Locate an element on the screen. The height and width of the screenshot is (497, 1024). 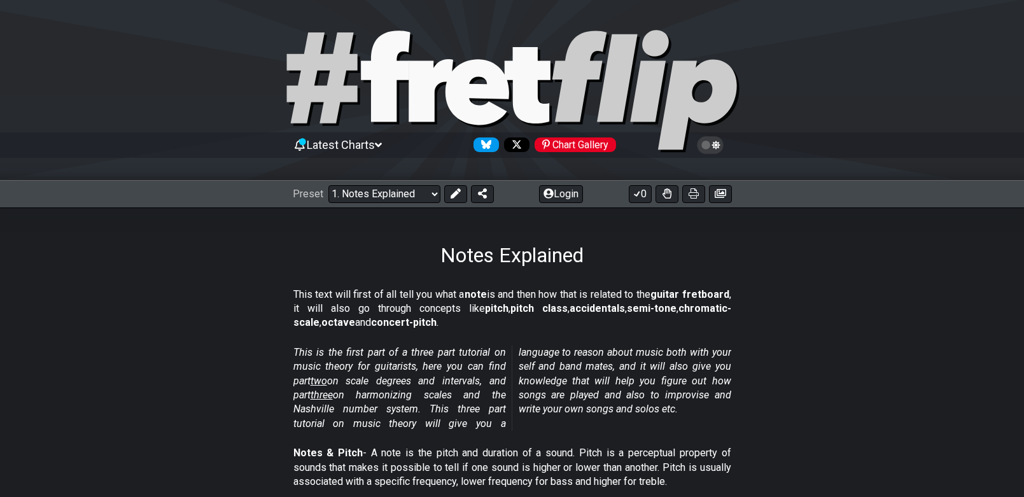
button: Login is located at coordinates (561, 194).